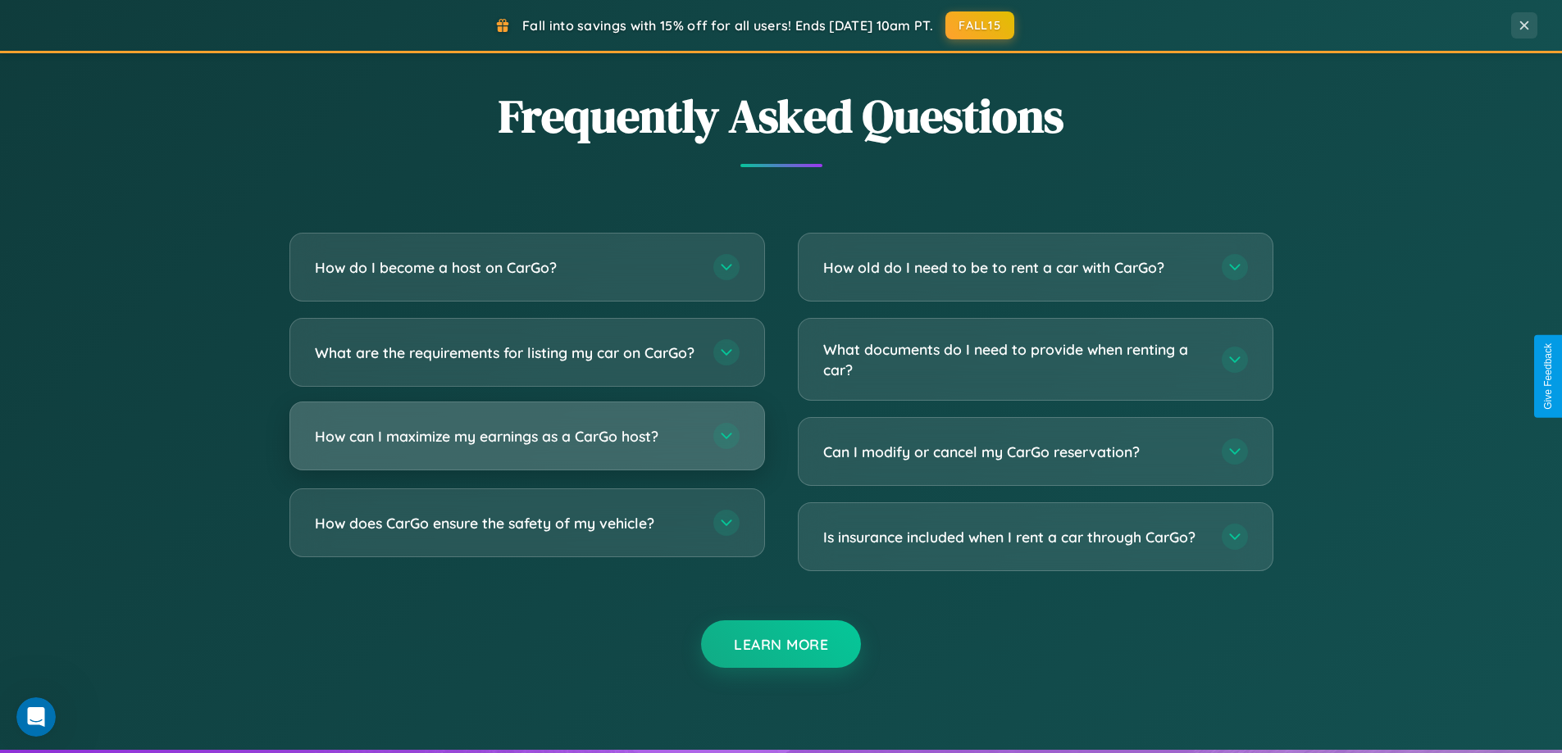 The image size is (1562, 753). Describe the element at coordinates (506, 353) in the screenshot. I see `h3: What are the requirements for listing my car on CarGo?` at that location.